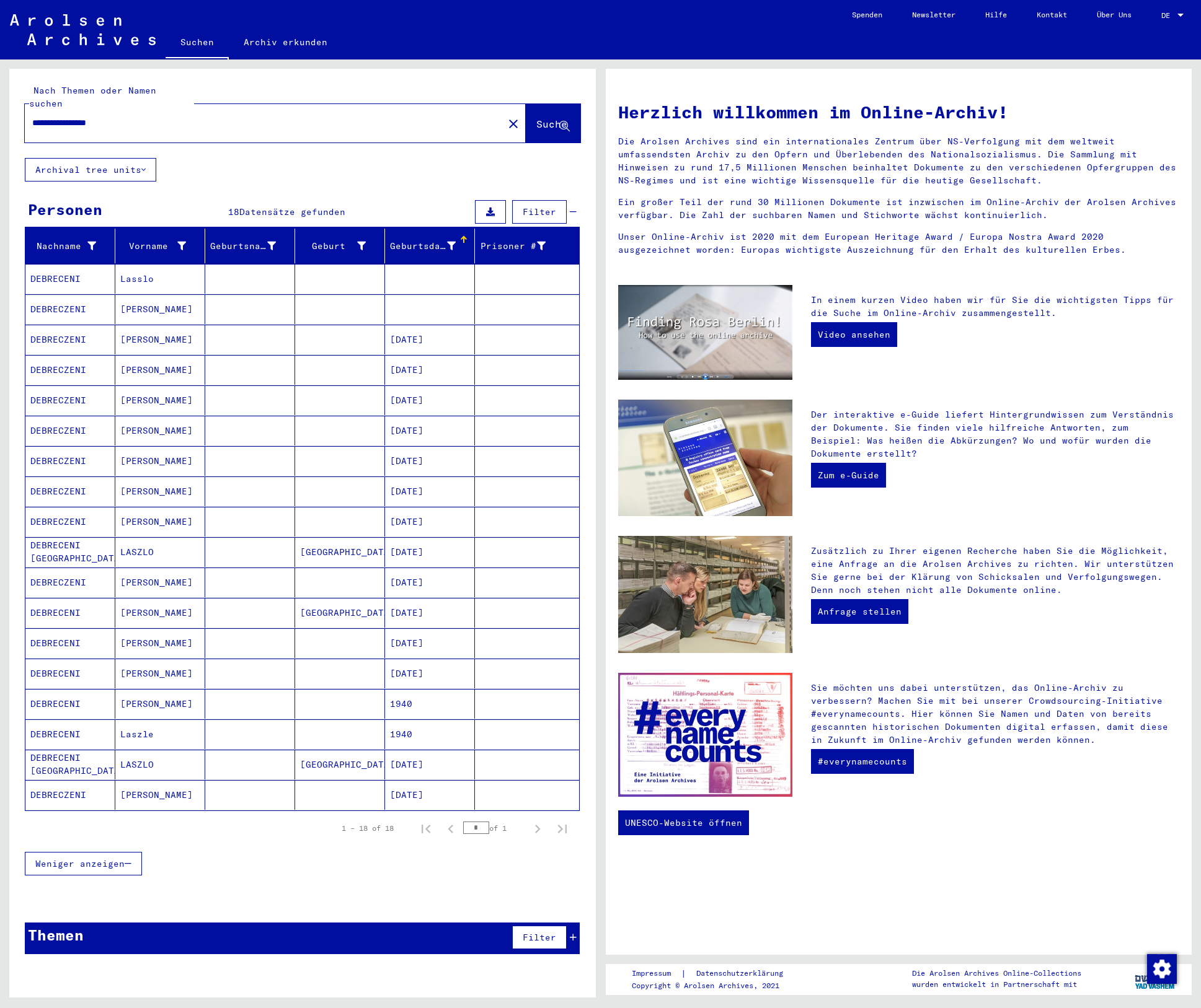 The image size is (1201, 1008). I want to click on mat-header-cell: Geburtsname, so click(250, 246).